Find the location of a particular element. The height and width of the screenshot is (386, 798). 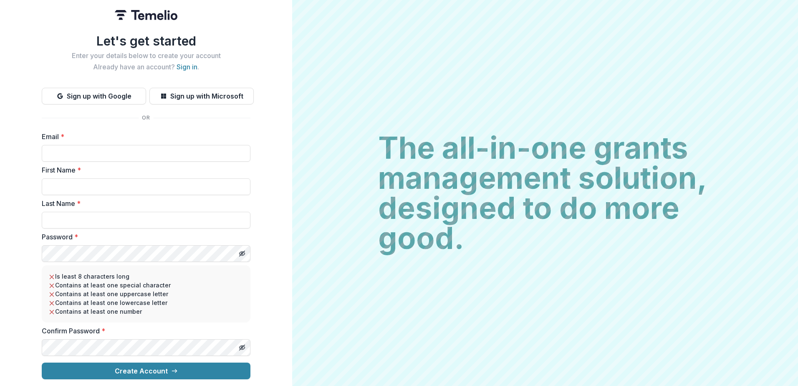

button: Create Account is located at coordinates (146, 371).